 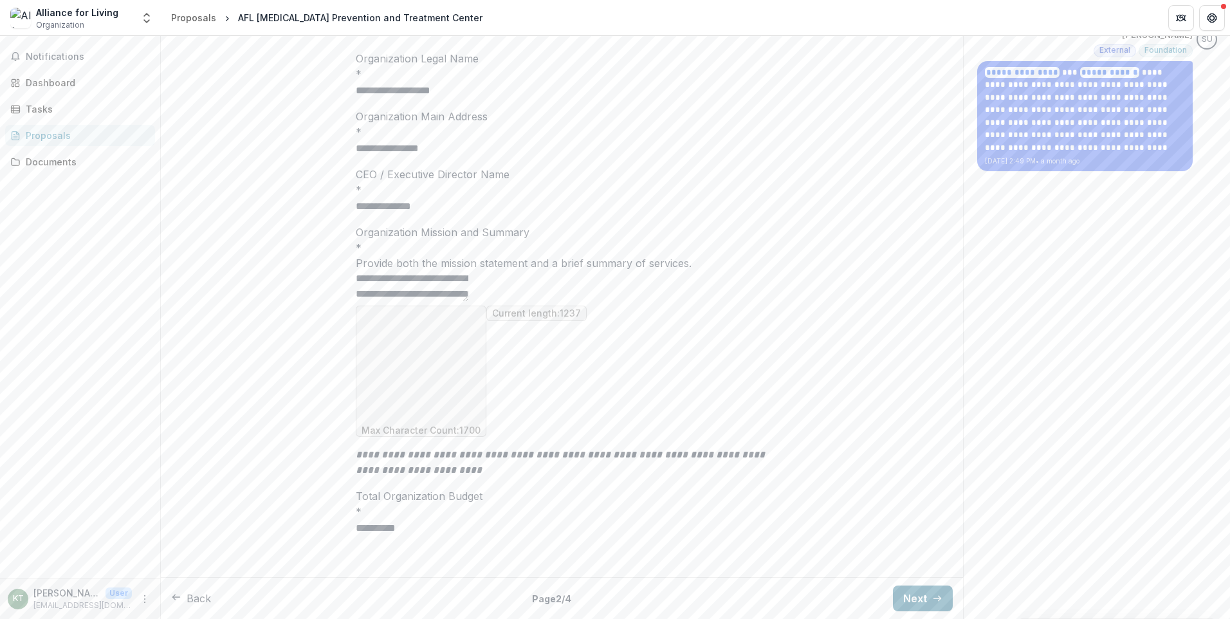 I want to click on span: External, so click(x=1115, y=50).